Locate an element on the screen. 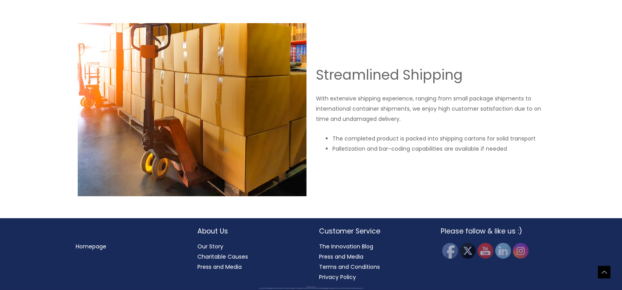  a: Privacy Policy is located at coordinates (338, 277).